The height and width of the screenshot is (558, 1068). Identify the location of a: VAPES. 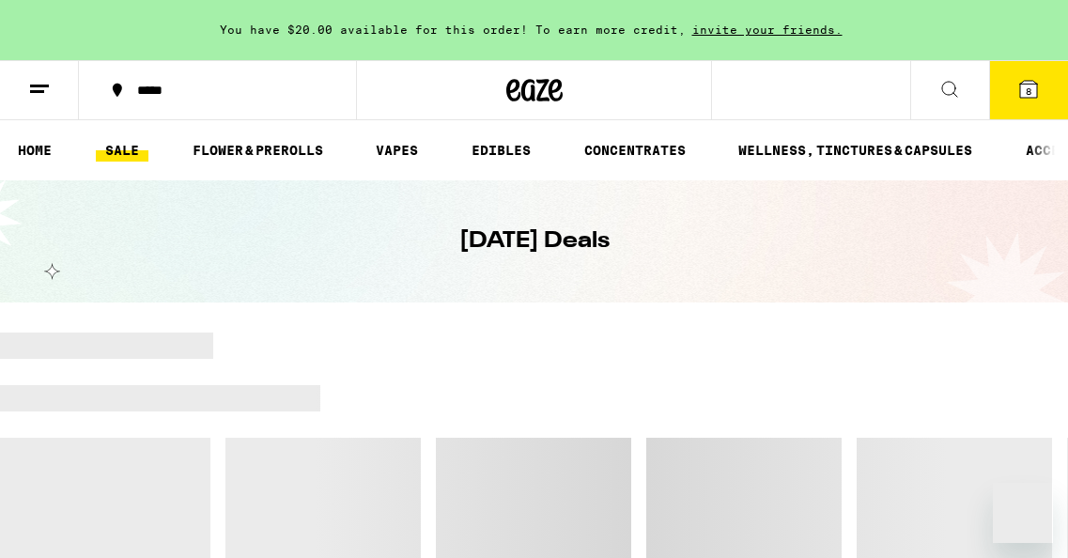
(396, 150).